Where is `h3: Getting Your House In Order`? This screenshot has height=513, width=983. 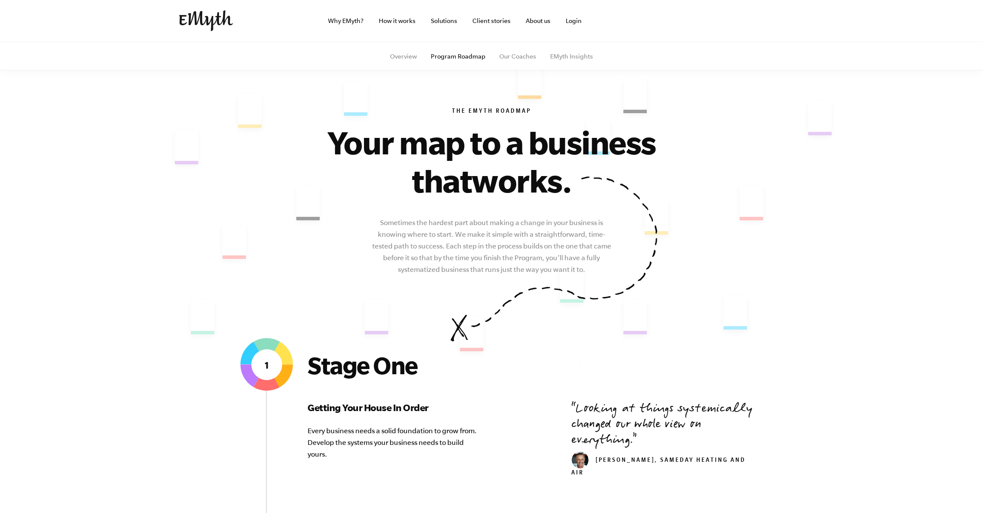
h3: Getting Your House In Order is located at coordinates (394, 408).